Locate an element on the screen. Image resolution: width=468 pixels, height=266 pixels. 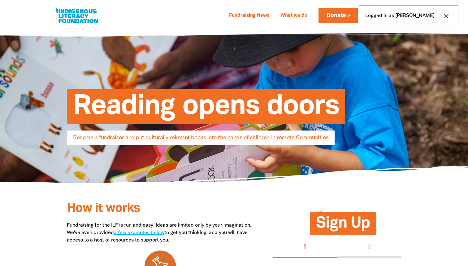
a: a few examples below is located at coordinates (139, 233).